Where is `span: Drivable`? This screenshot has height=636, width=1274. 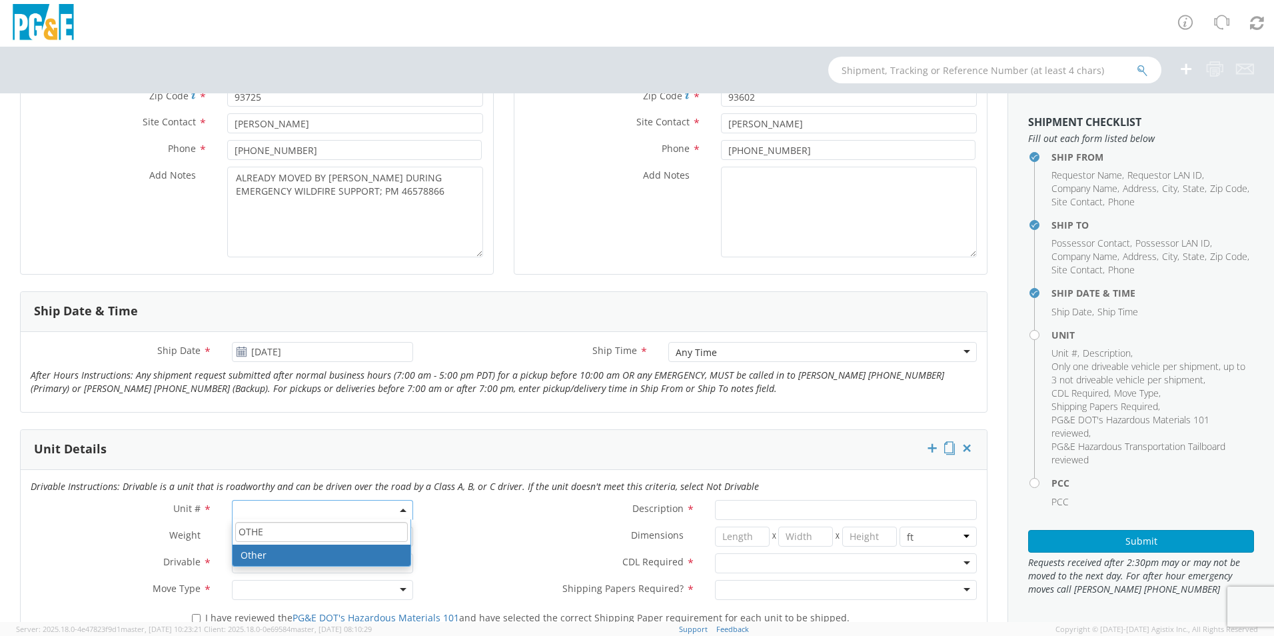 span: Drivable is located at coordinates (182, 561).